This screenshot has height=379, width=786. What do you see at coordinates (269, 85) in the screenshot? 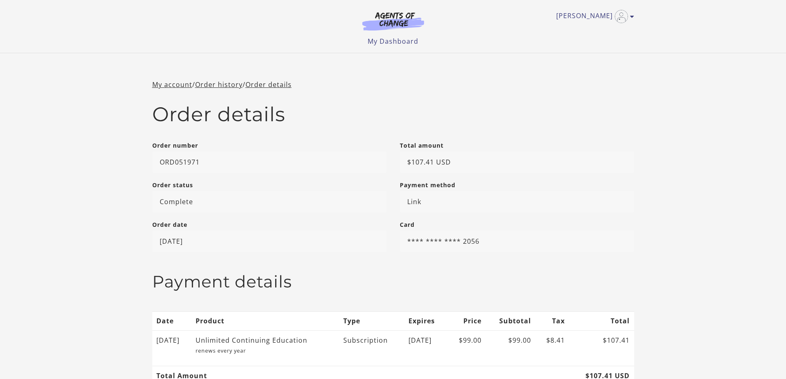
I see `a: Order details` at bounding box center [269, 85].